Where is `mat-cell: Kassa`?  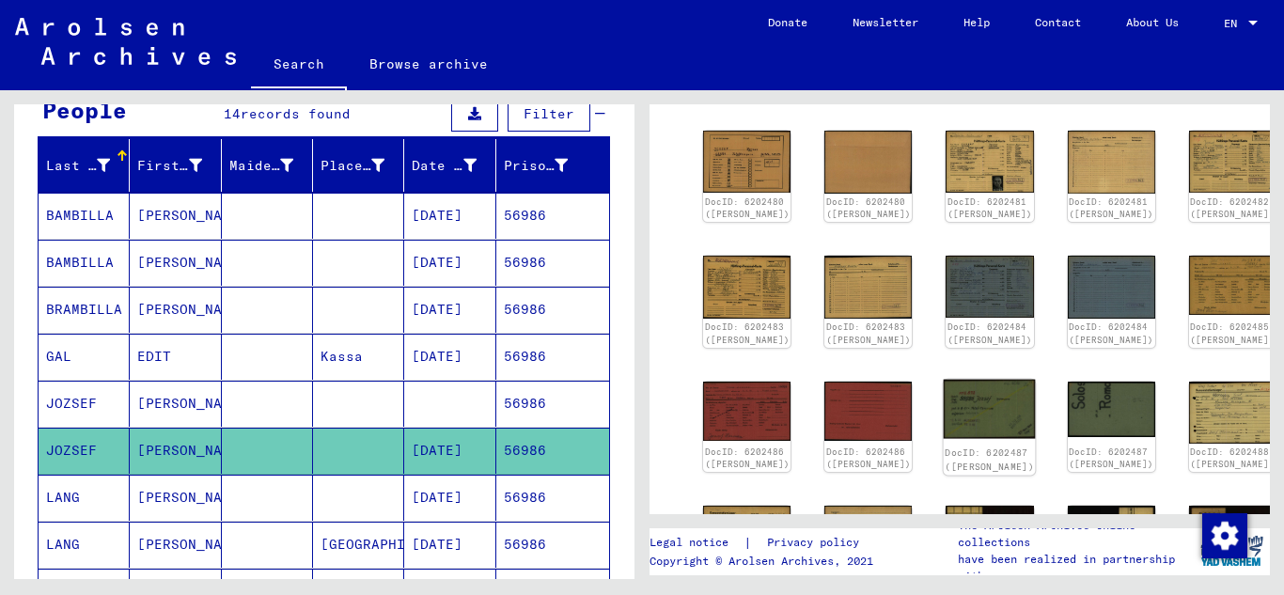
mat-cell: Kassa is located at coordinates (358, 356).